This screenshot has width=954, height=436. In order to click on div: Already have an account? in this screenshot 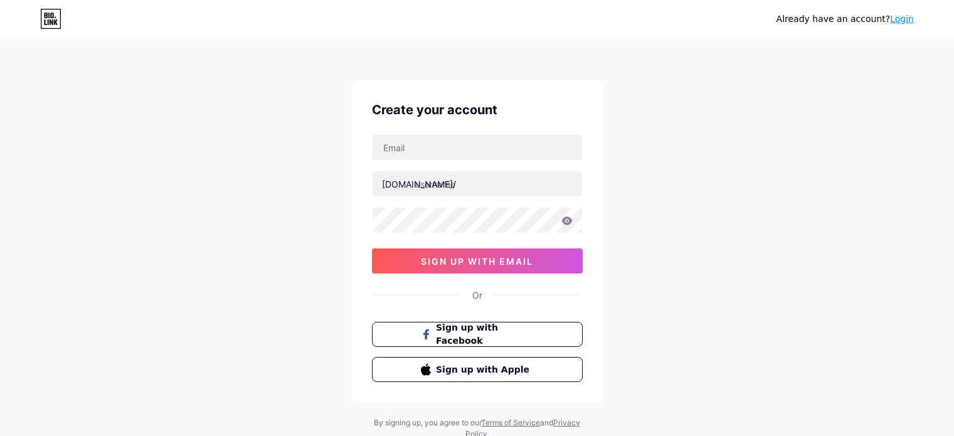, I will do `click(845, 19)`.